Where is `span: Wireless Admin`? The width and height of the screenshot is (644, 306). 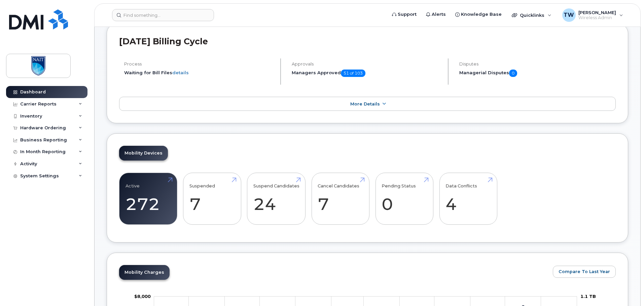
span: Wireless Admin is located at coordinates (597, 18).